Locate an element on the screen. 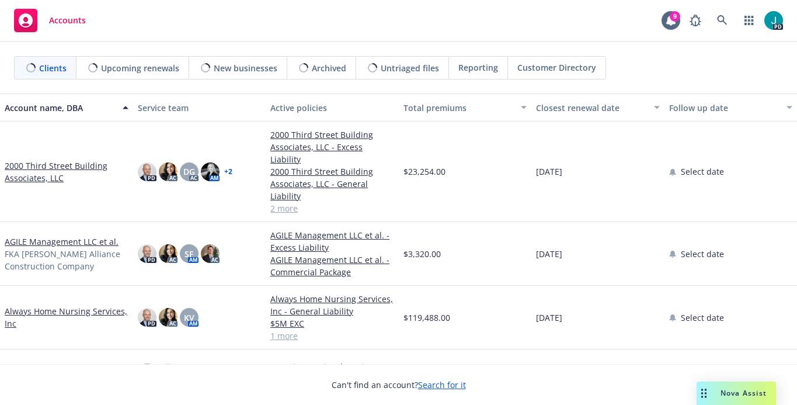  a: $5M EXC is located at coordinates (332, 323).